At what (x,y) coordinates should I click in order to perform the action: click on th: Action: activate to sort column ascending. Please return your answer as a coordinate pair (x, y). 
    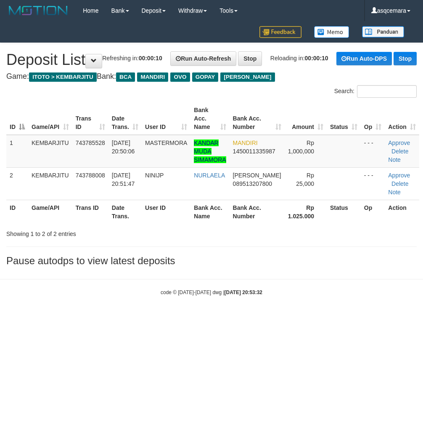
    Looking at the image, I should click on (402, 118).